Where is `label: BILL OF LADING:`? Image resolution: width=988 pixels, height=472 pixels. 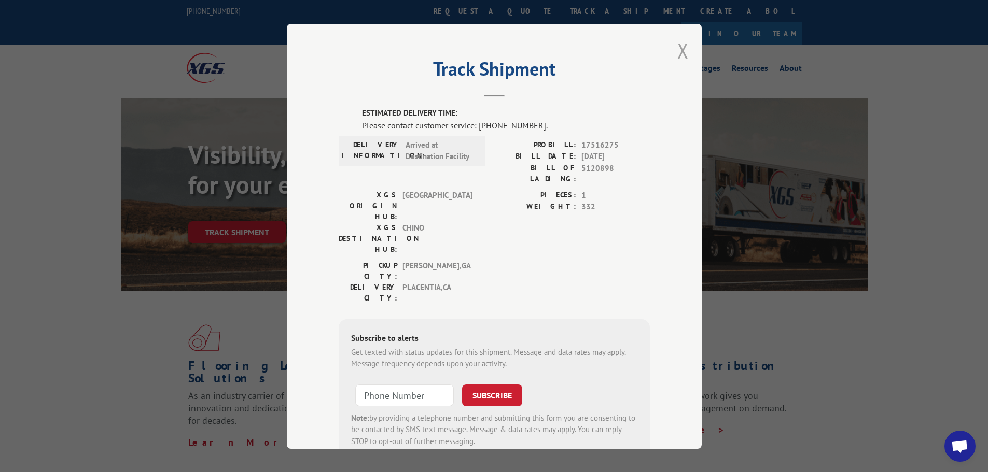
label: BILL OF LADING: is located at coordinates (535, 173).